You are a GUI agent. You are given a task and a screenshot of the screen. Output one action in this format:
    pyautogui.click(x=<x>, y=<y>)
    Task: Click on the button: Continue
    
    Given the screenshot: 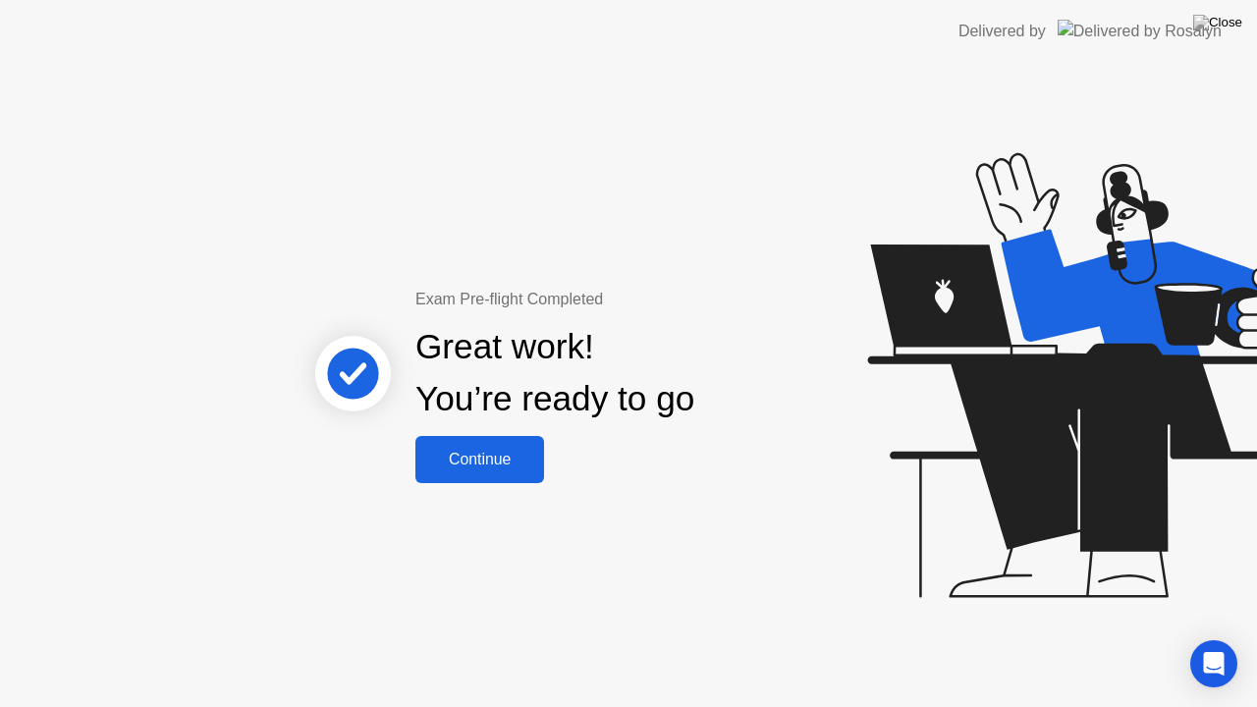 What is the action you would take?
    pyautogui.click(x=479, y=460)
    